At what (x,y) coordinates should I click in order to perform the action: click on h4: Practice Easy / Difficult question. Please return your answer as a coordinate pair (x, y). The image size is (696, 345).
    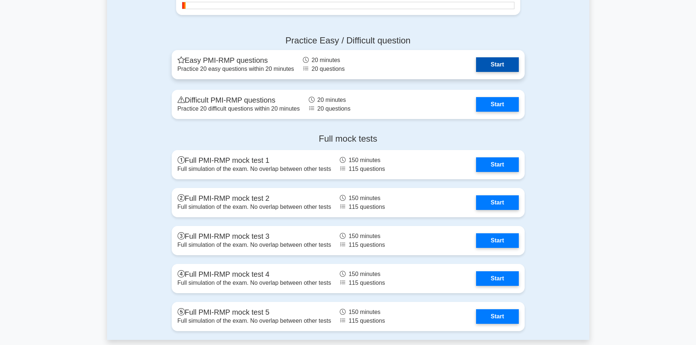
    Looking at the image, I should click on (348, 41).